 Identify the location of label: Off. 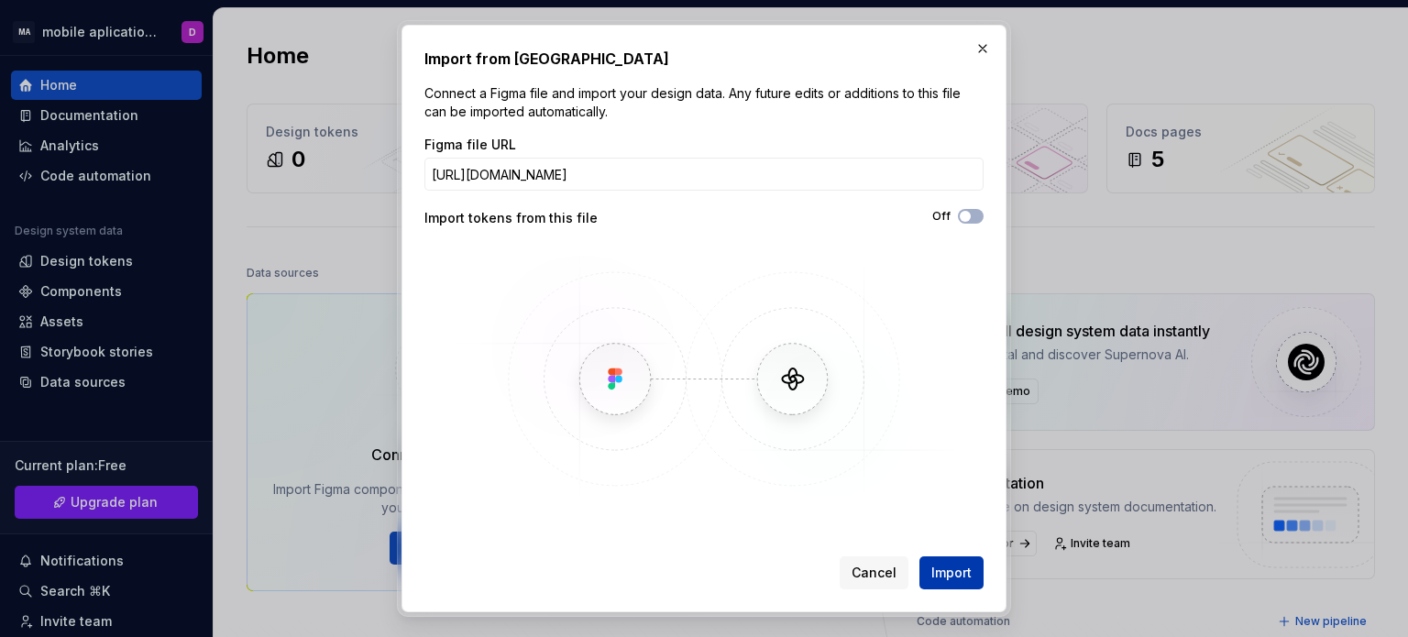
(942, 216).